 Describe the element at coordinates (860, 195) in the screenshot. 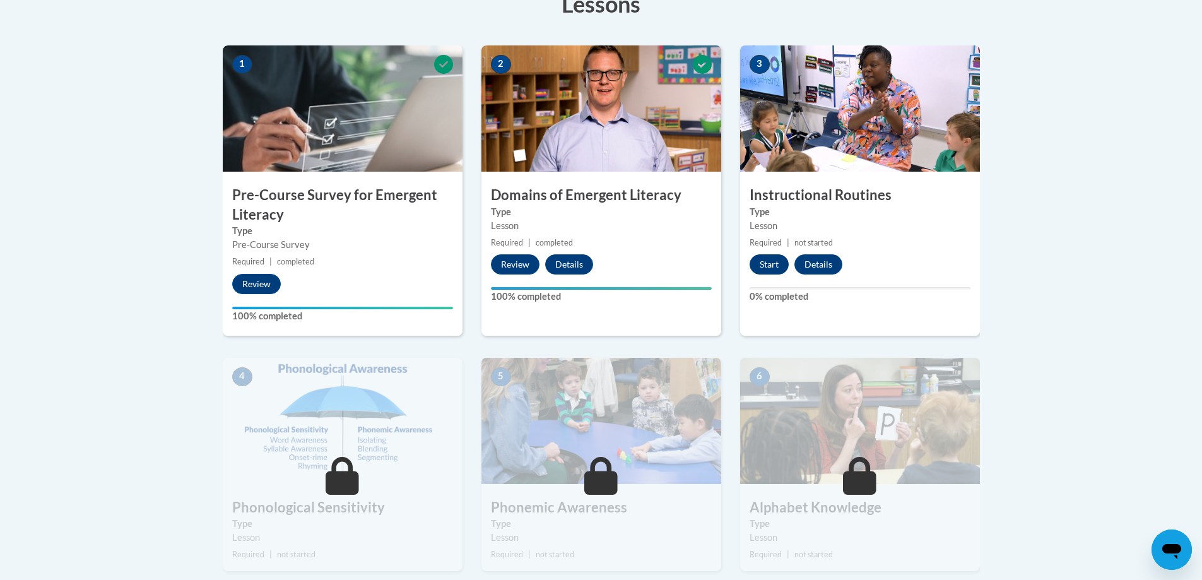

I see `h3: Instructional Routines` at that location.